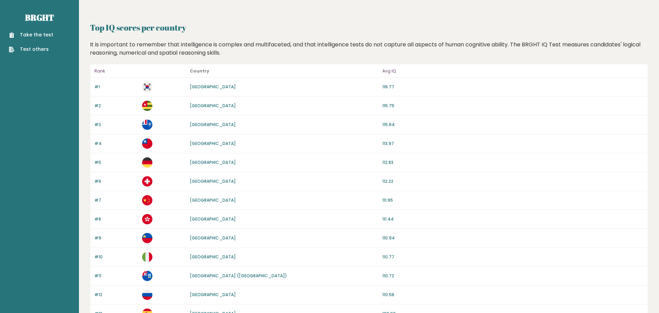 The width and height of the screenshot is (659, 313). I want to click on p: #7, so click(116, 200).